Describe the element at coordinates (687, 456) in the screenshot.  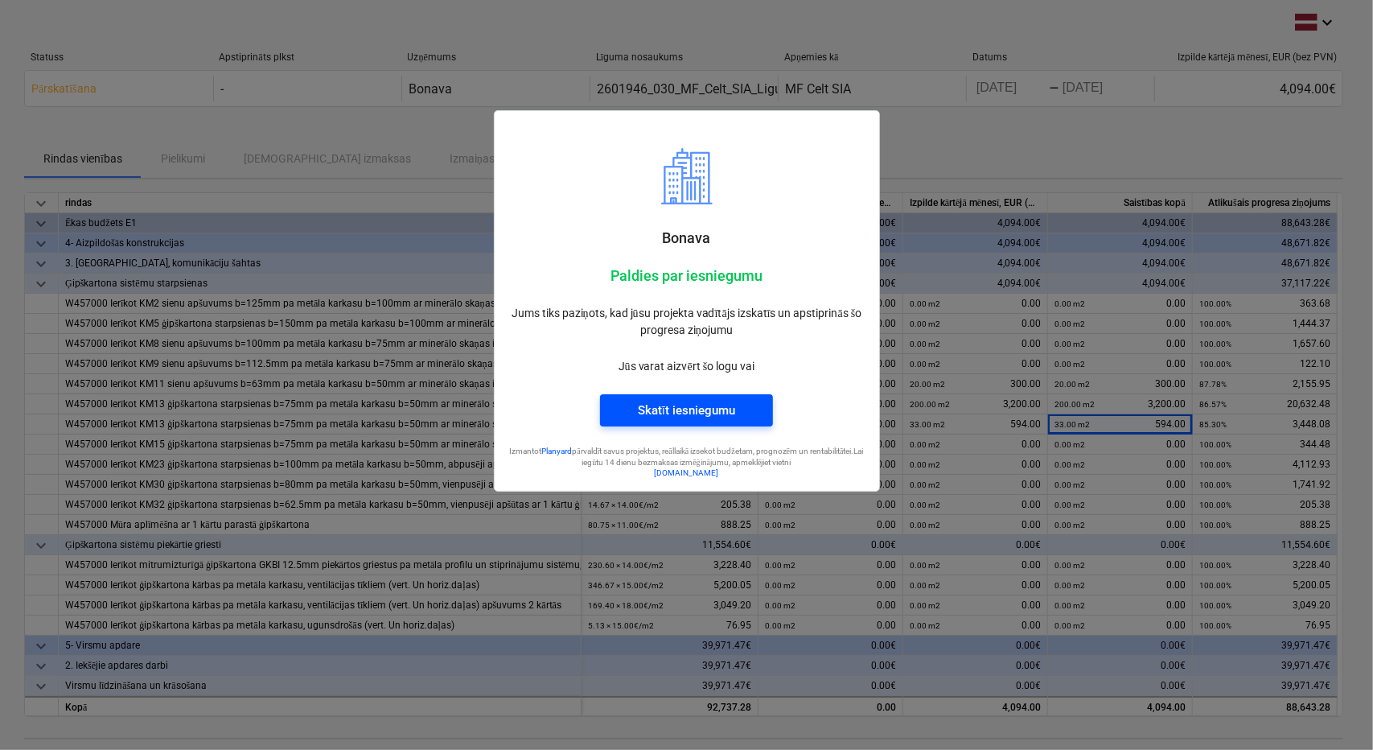
I see `p: Izmantot pārvaldīt savus projektus, reāllaikā izsekot budžetam, prognozēm un rentabilitātei. Lai ...` at that location.